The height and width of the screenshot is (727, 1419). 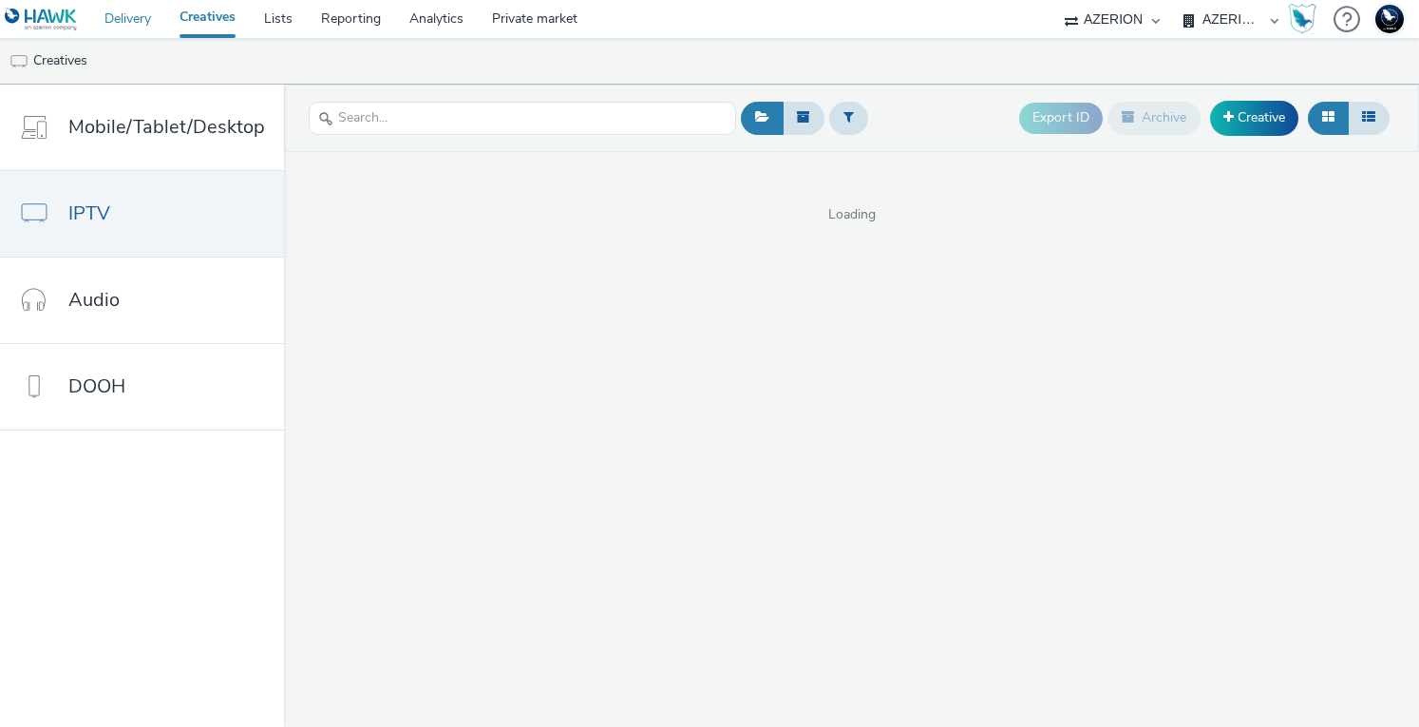 I want to click on button: Archive, so click(x=1154, y=118).